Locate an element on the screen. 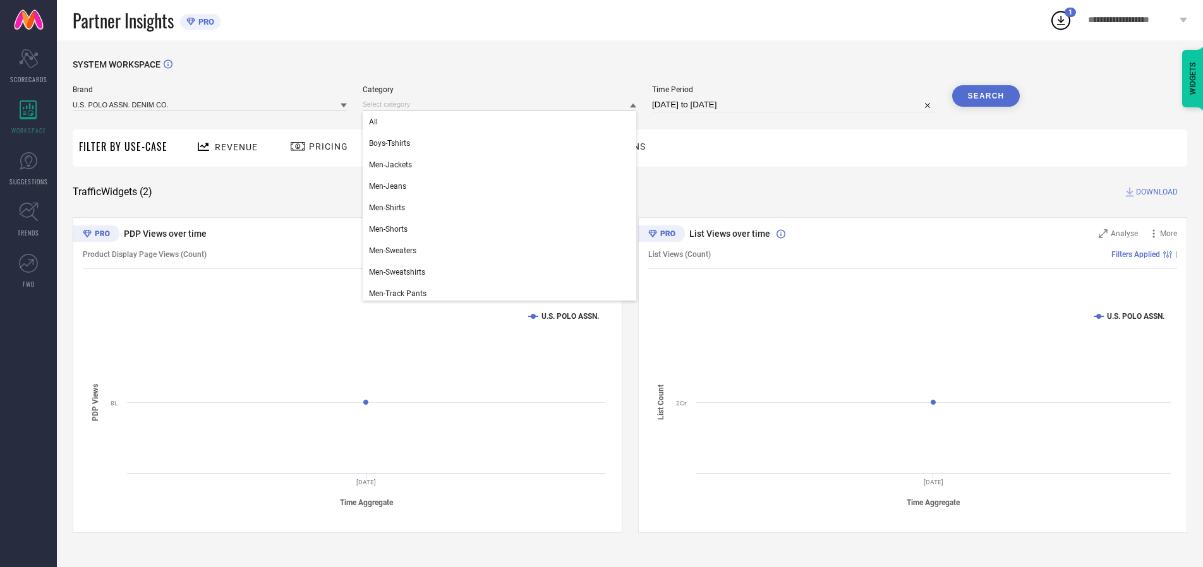  input: Select category is located at coordinates (500, 104).